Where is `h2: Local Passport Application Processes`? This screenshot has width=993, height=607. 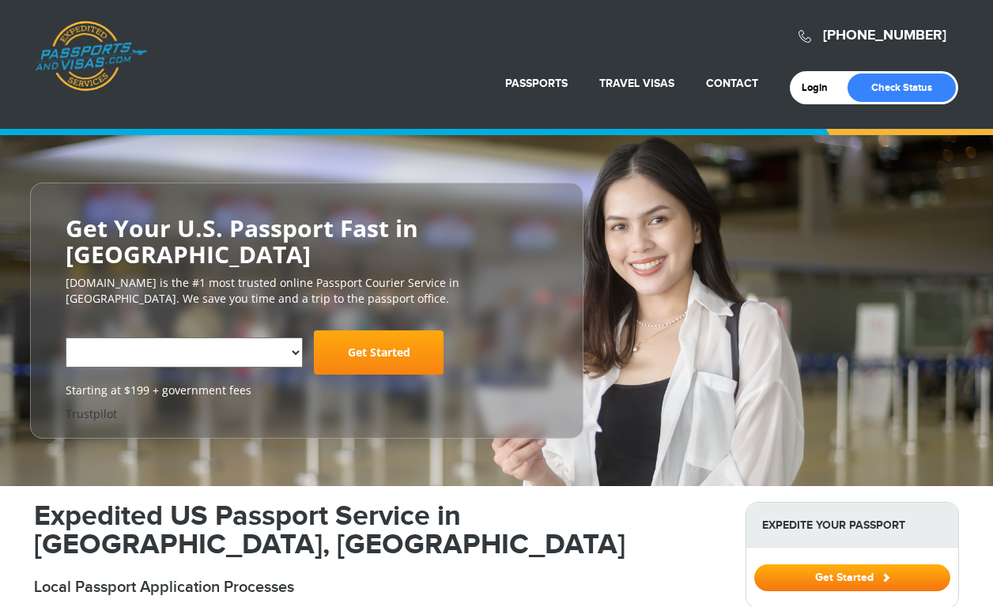 h2: Local Passport Application Processes is located at coordinates (378, 587).